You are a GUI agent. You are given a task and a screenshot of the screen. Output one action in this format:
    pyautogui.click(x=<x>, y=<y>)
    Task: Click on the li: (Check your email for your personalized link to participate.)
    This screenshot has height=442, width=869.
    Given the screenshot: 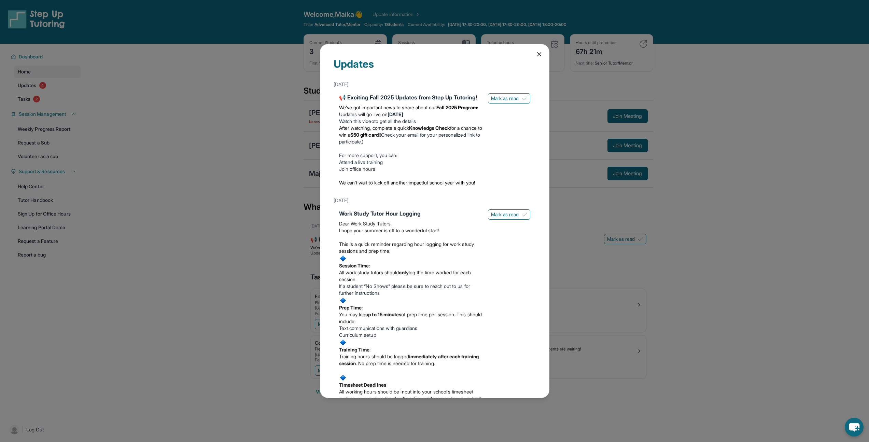 What is the action you would take?
    pyautogui.click(x=411, y=135)
    